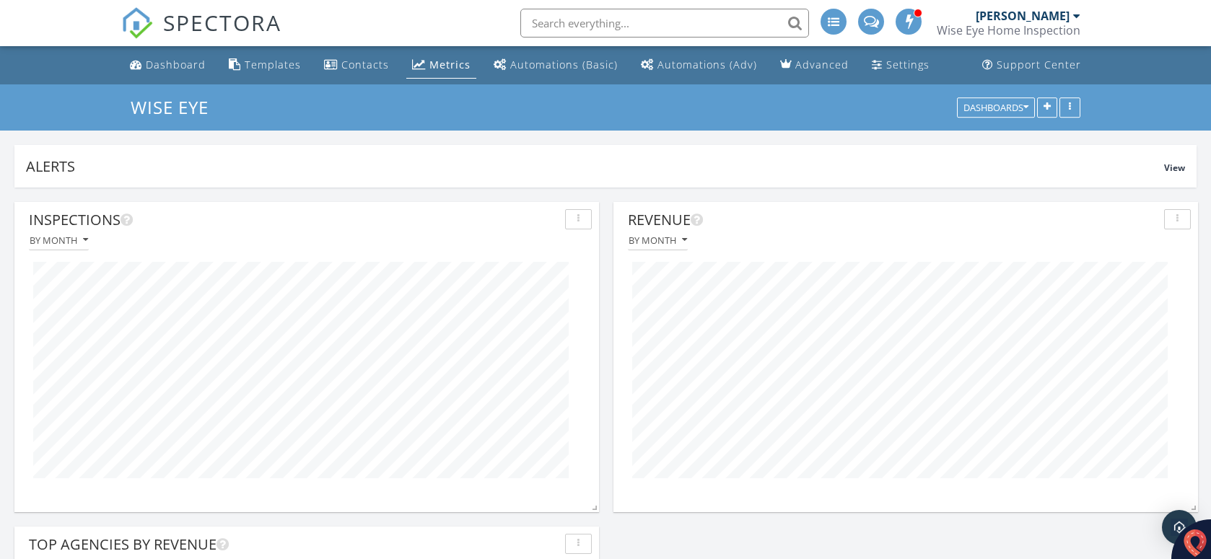 This screenshot has height=559, width=1211. Describe the element at coordinates (294, 545) in the screenshot. I see `div: Top Agencies by Revenue` at that location.